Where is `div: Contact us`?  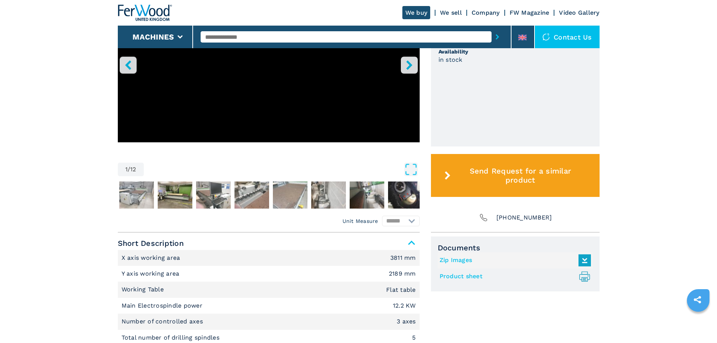
div: Contact us is located at coordinates (567, 37).